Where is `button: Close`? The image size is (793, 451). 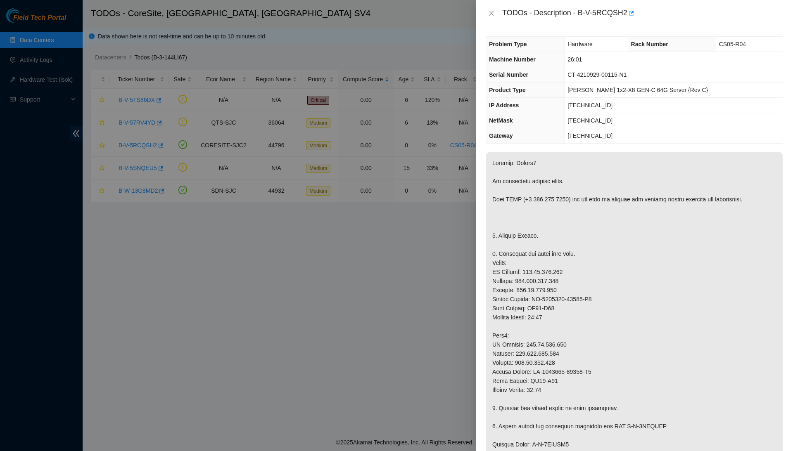
button: Close is located at coordinates (491, 13).